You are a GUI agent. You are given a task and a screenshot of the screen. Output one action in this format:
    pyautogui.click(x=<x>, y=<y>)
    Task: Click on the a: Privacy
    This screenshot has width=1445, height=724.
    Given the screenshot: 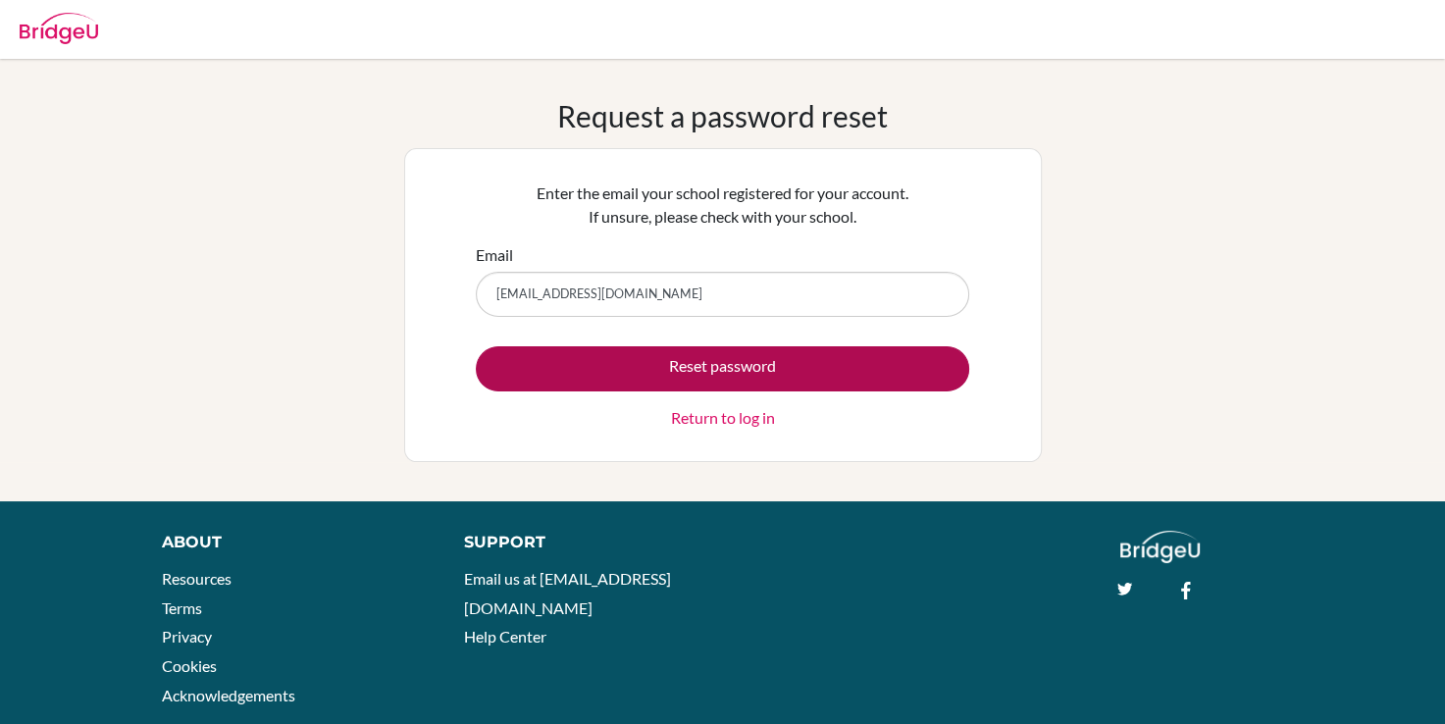 What is the action you would take?
    pyautogui.click(x=186, y=636)
    